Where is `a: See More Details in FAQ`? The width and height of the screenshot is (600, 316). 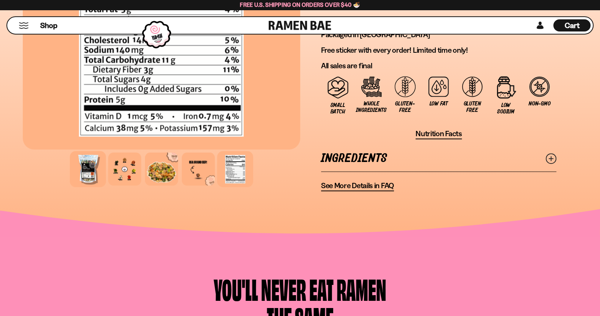 a: See More Details in FAQ is located at coordinates (357, 186).